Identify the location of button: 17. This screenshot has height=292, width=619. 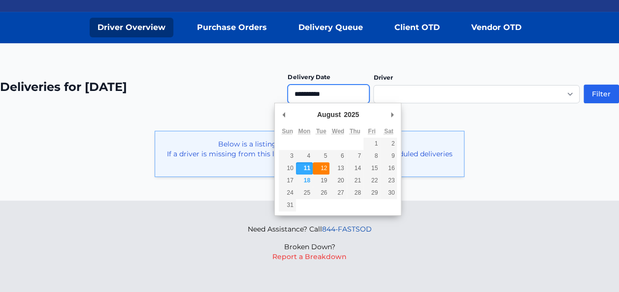
(287, 181).